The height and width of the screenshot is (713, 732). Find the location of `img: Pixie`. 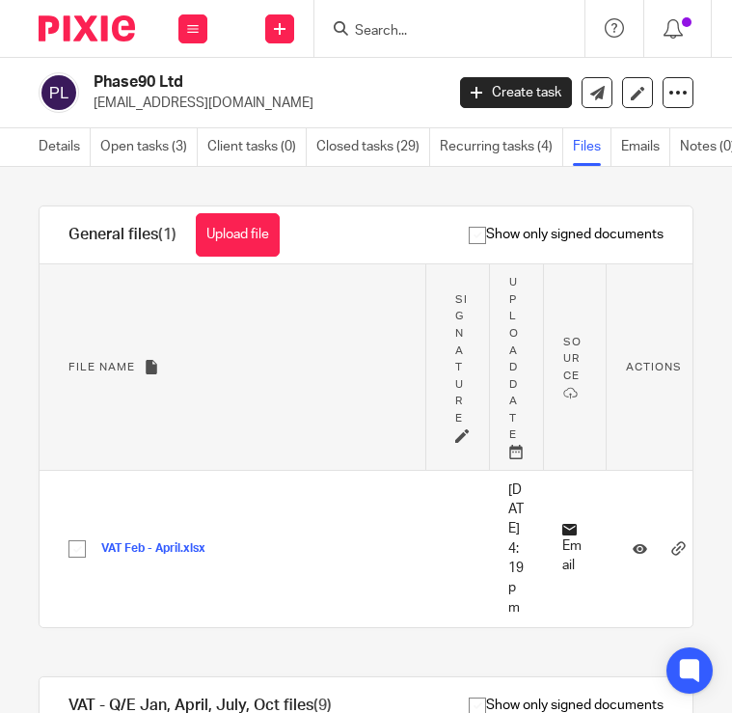

img: Pixie is located at coordinates (87, 28).